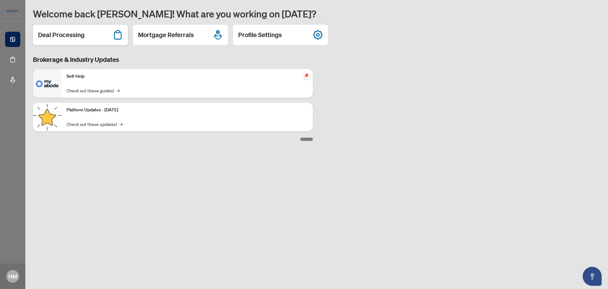  Describe the element at coordinates (13, 11) in the screenshot. I see `img: logo` at that location.